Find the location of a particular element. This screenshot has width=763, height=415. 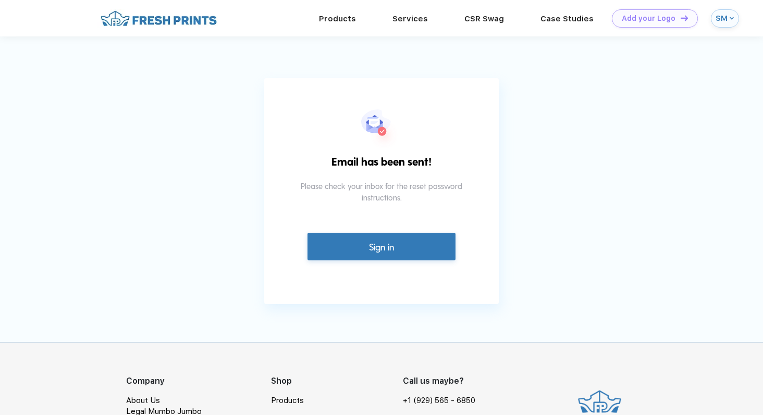

div: SM is located at coordinates (721, 18).